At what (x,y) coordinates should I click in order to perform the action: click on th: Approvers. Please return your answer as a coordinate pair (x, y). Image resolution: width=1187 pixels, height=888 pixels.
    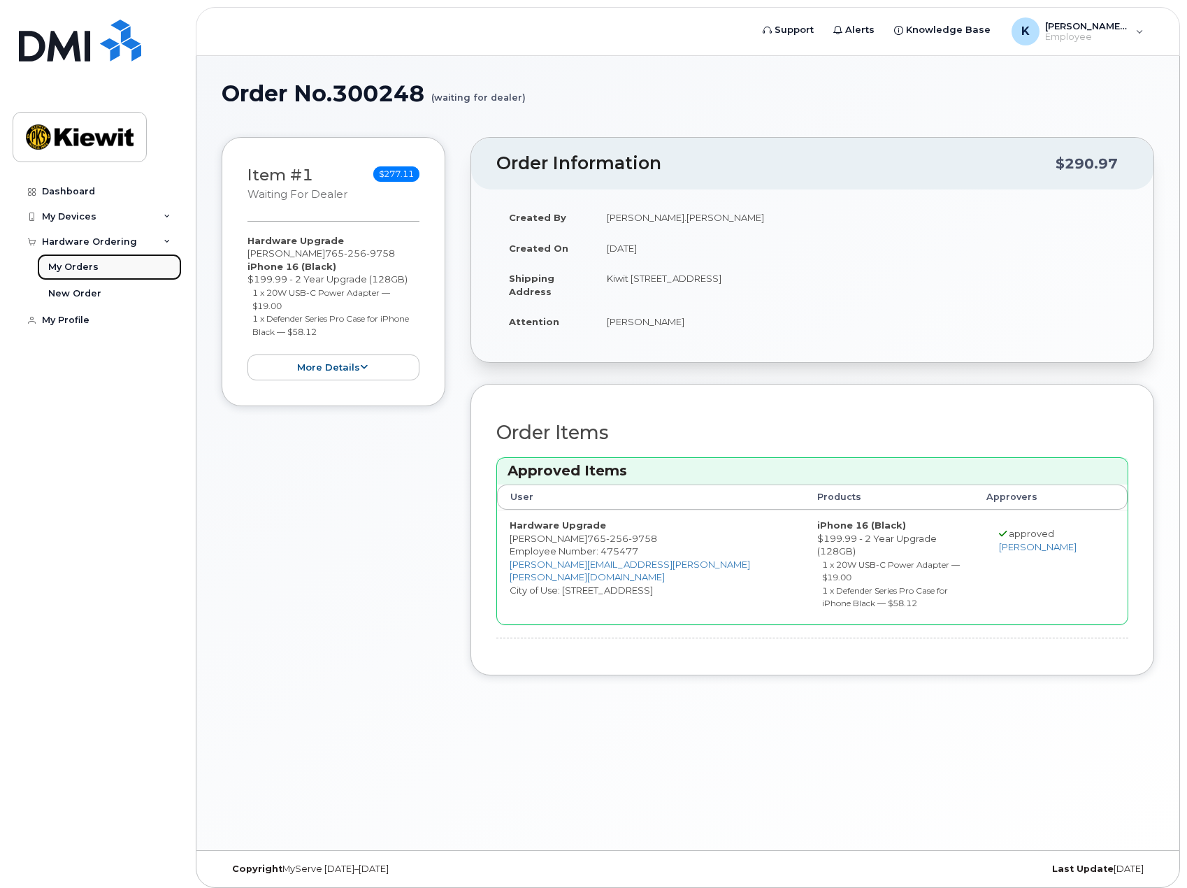
    Looking at the image, I should click on (1037, 497).